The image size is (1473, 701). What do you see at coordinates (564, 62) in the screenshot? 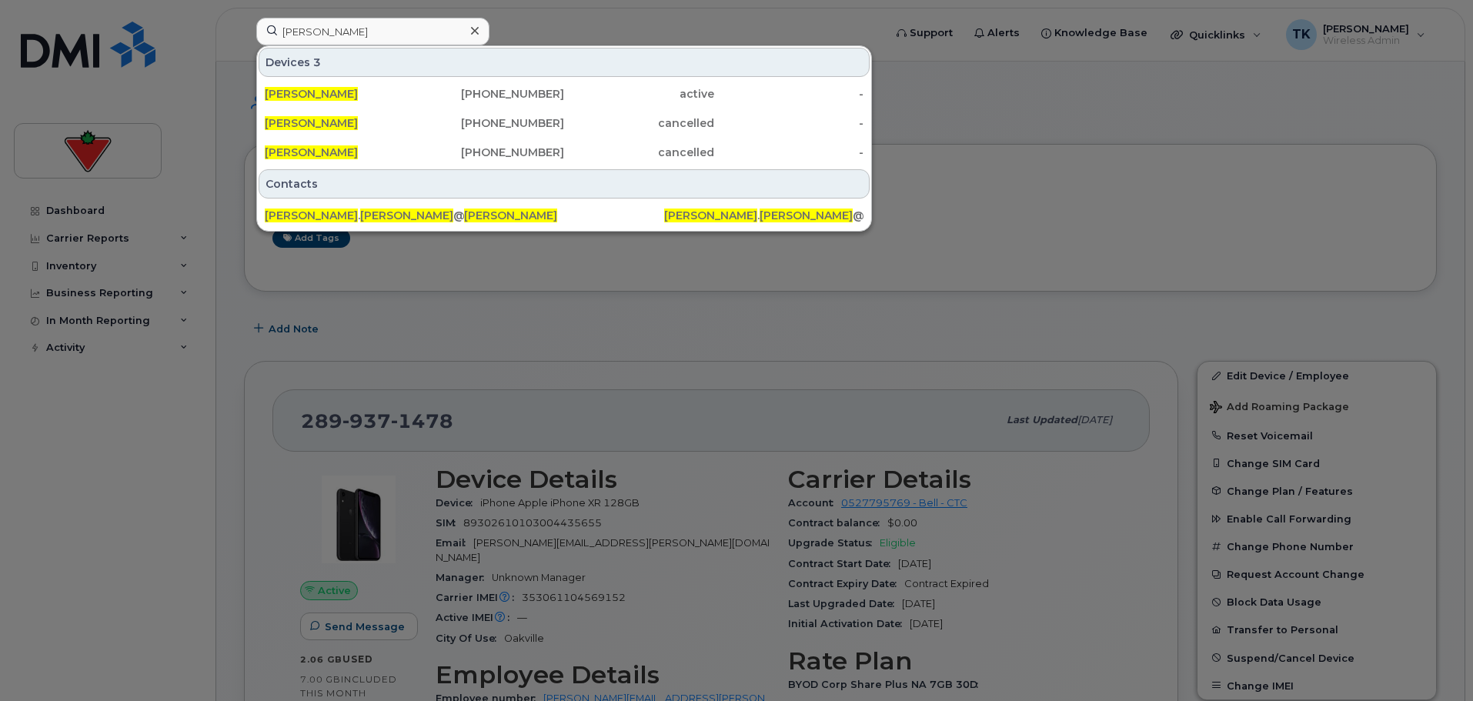
I see `div: Devices` at bounding box center [564, 62].